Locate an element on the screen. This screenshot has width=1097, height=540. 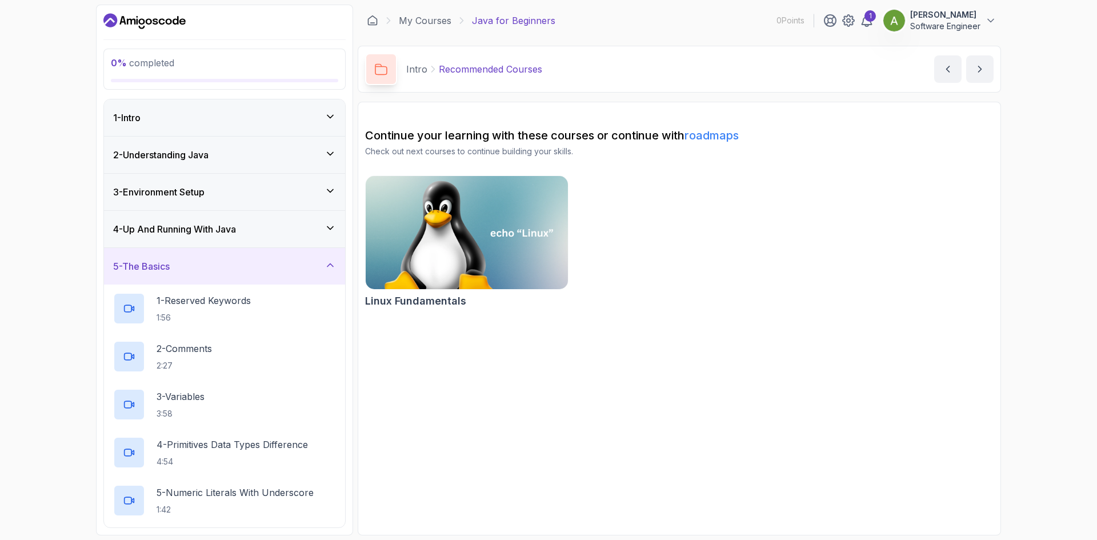
span: completed is located at coordinates (142, 63).